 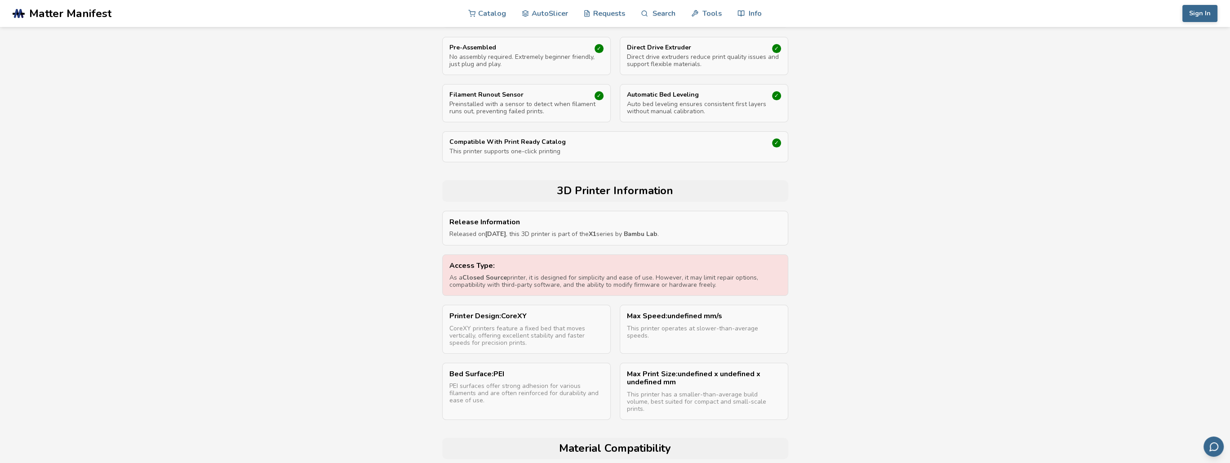 I want to click on p: Max Print Size : undefined x undefined x undefined mm, so click(x=704, y=378).